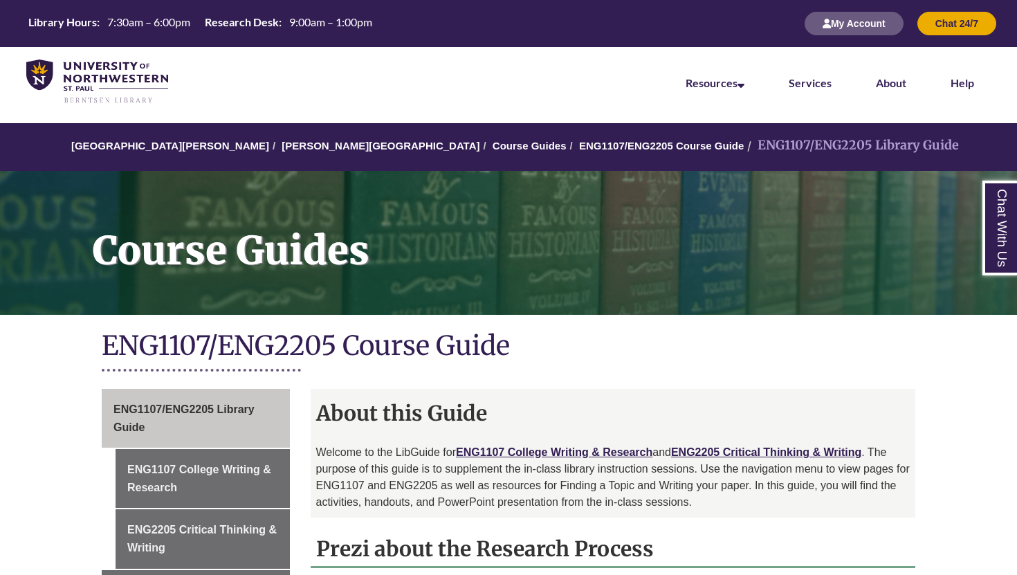  I want to click on h2: Prezi about the Research Process, so click(613, 549).